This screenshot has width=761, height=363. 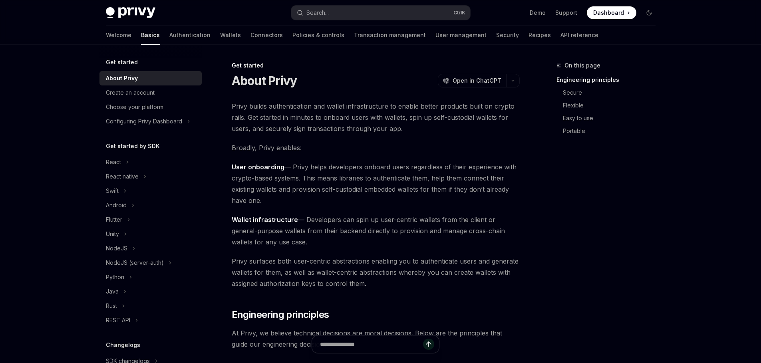 What do you see at coordinates (609, 80) in the screenshot?
I see `a: Engineering principles` at bounding box center [609, 80].